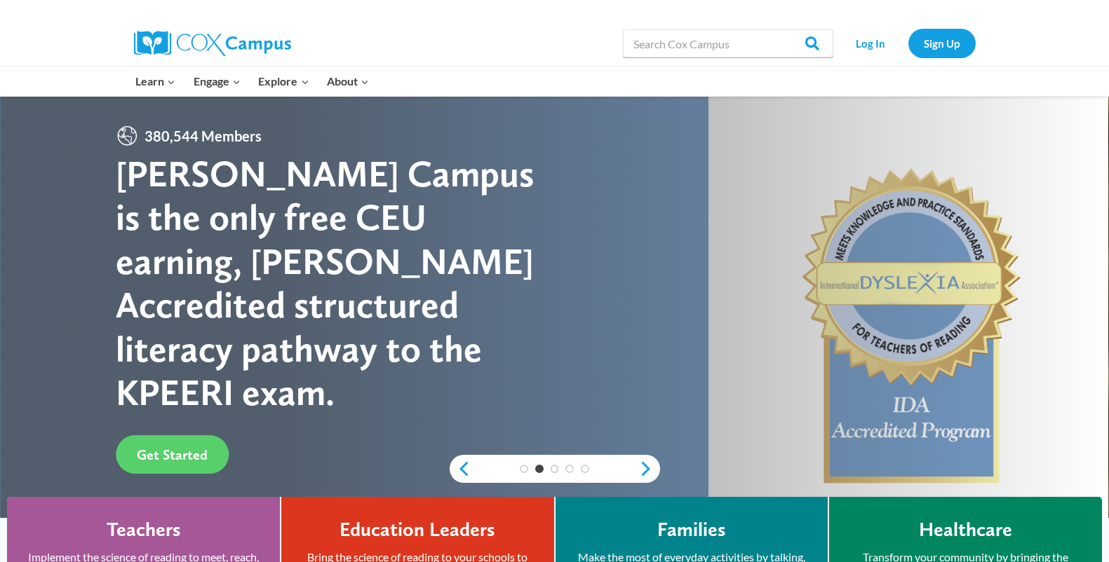 Image resolution: width=1109 pixels, height=562 pixels. I want to click on span: Explore, so click(283, 81).